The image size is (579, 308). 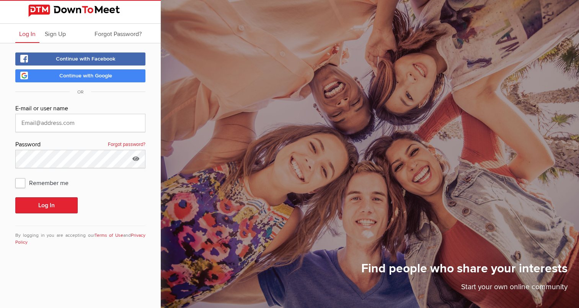 I want to click on span: Forgot Password?, so click(x=118, y=34).